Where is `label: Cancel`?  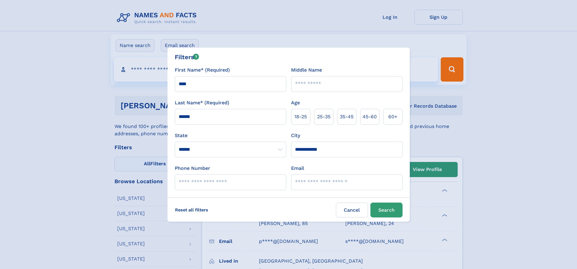
label: Cancel is located at coordinates (352, 210).